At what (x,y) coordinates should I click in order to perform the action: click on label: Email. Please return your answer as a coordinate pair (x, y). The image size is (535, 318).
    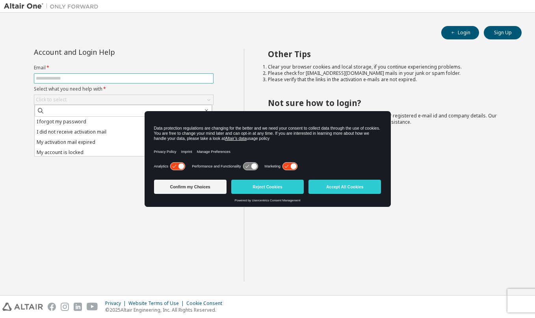
    Looking at the image, I should click on (124, 68).